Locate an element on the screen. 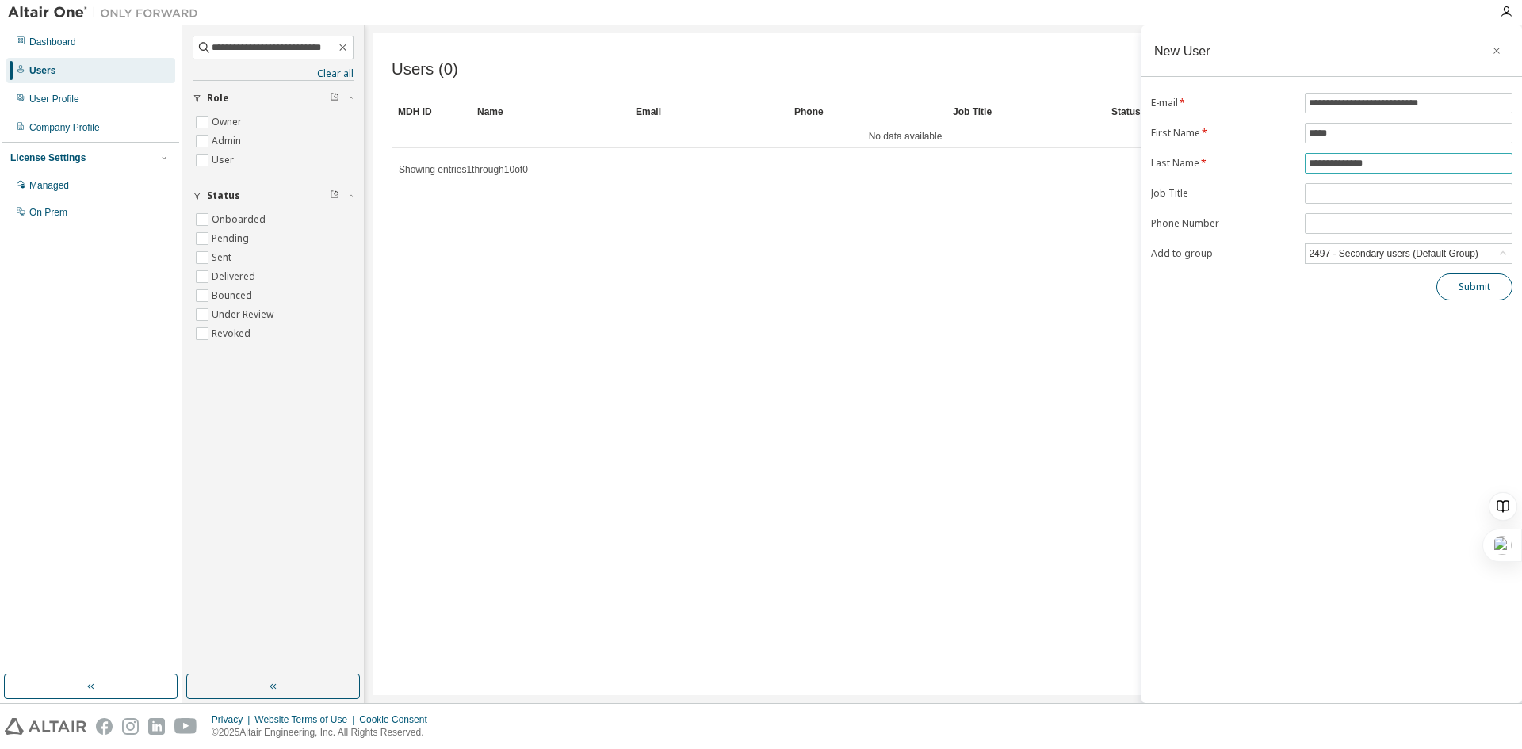  label: Pending is located at coordinates (231, 239).